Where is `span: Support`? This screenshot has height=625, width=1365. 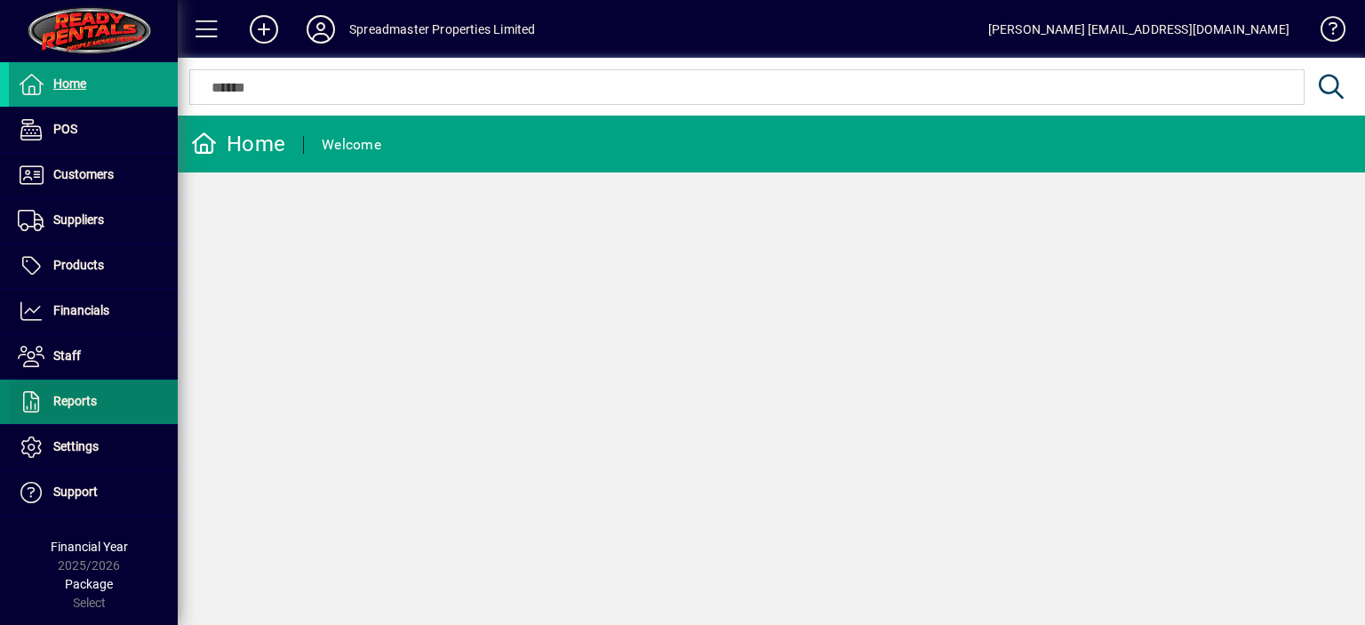
span: Support is located at coordinates (76, 492).